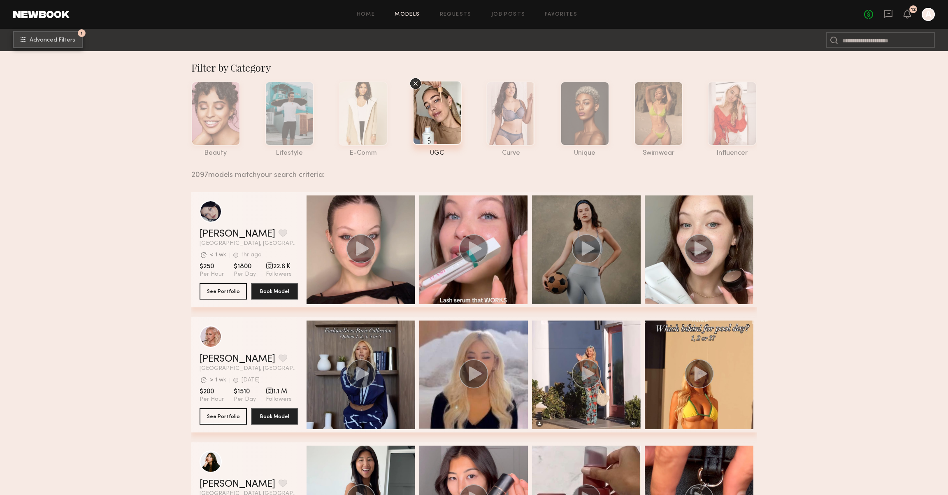 The image size is (948, 495). Describe the element at coordinates (407, 14) in the screenshot. I see `a: Models` at that location.